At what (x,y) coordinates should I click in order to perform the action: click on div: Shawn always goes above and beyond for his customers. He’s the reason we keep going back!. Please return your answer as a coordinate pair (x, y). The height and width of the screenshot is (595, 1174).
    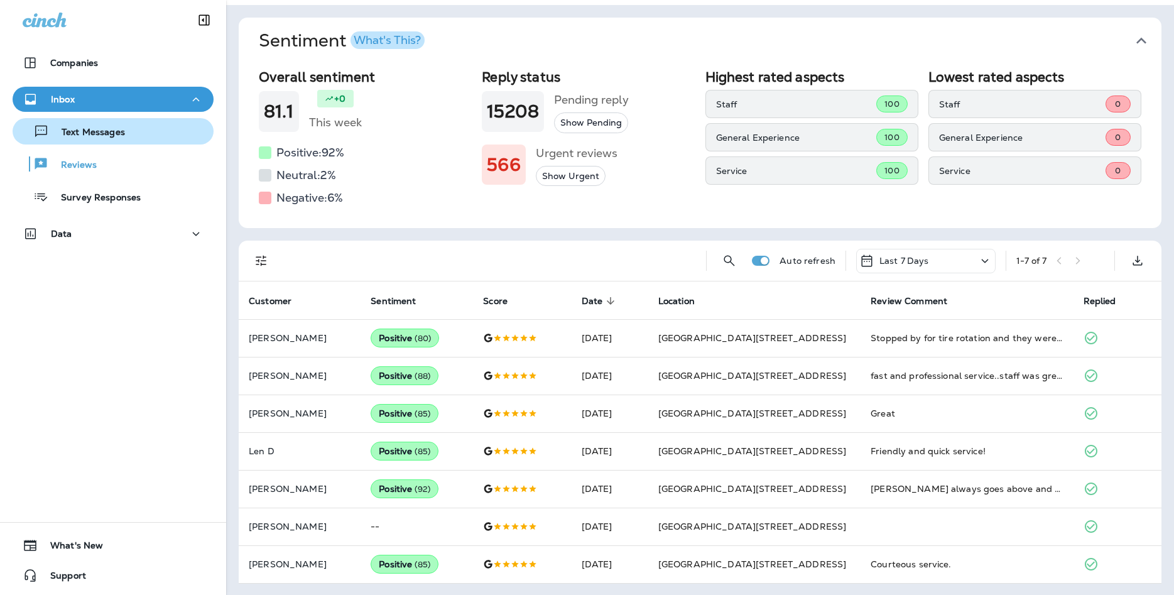
    Looking at the image, I should click on (966, 489).